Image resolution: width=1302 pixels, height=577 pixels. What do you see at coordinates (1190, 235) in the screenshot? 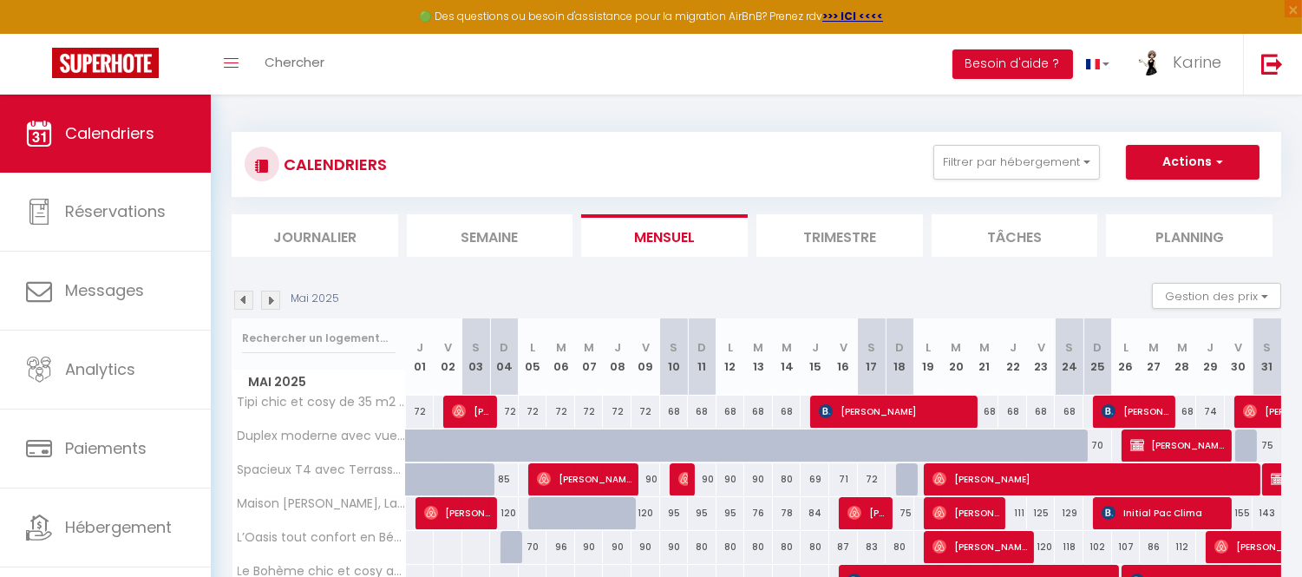
I see `li: Planning` at bounding box center [1190, 235].